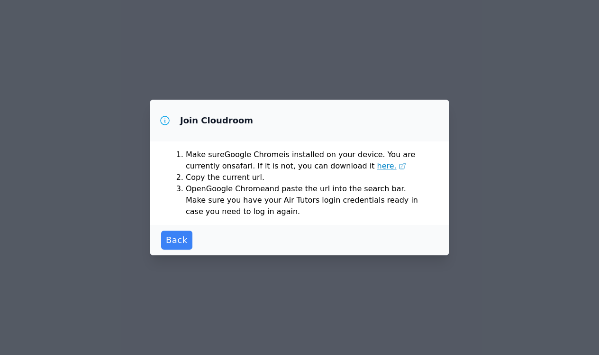 The width and height of the screenshot is (599, 355). I want to click on li: Open Google Chrome and paste the url into the search bar. Make sure you have your Air Tutors logi..., so click(304, 200).